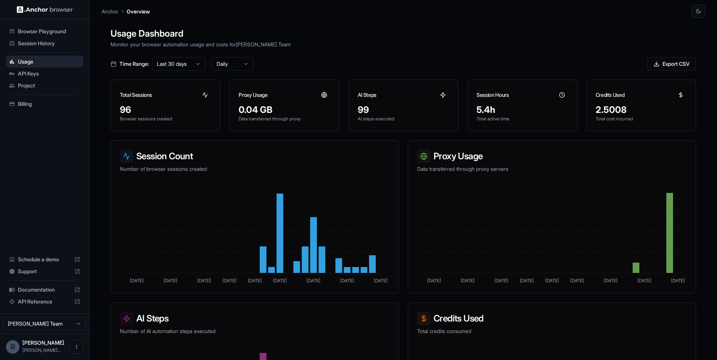  What do you see at coordinates (49, 104) in the screenshot?
I see `span: Billing` at bounding box center [49, 104].